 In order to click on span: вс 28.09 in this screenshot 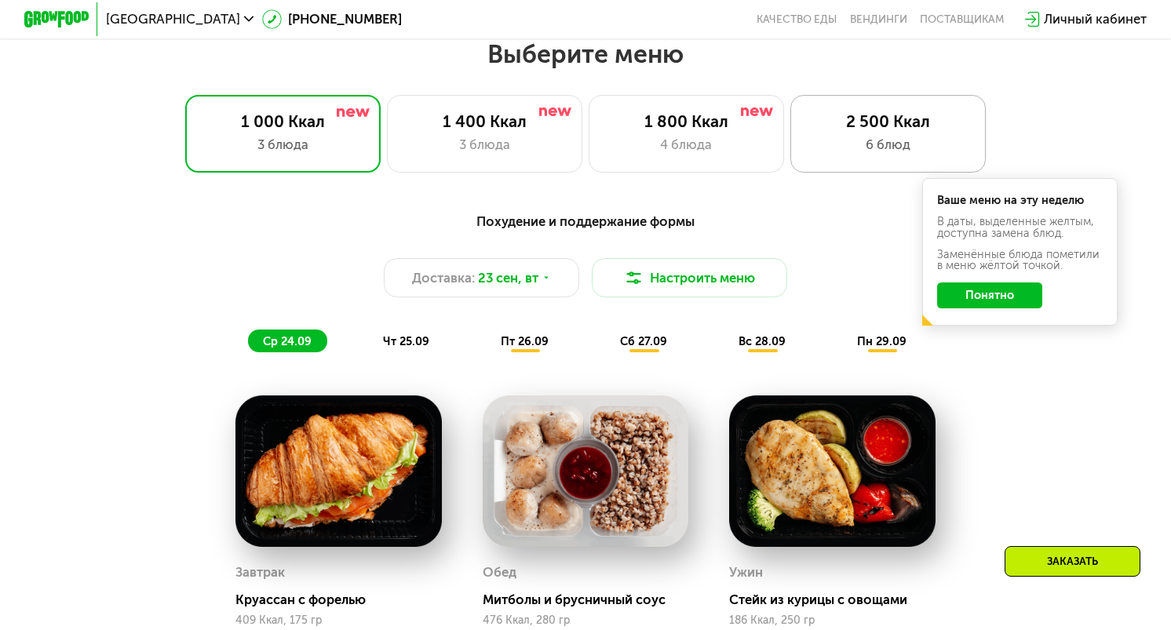, I will do `click(762, 341)`.